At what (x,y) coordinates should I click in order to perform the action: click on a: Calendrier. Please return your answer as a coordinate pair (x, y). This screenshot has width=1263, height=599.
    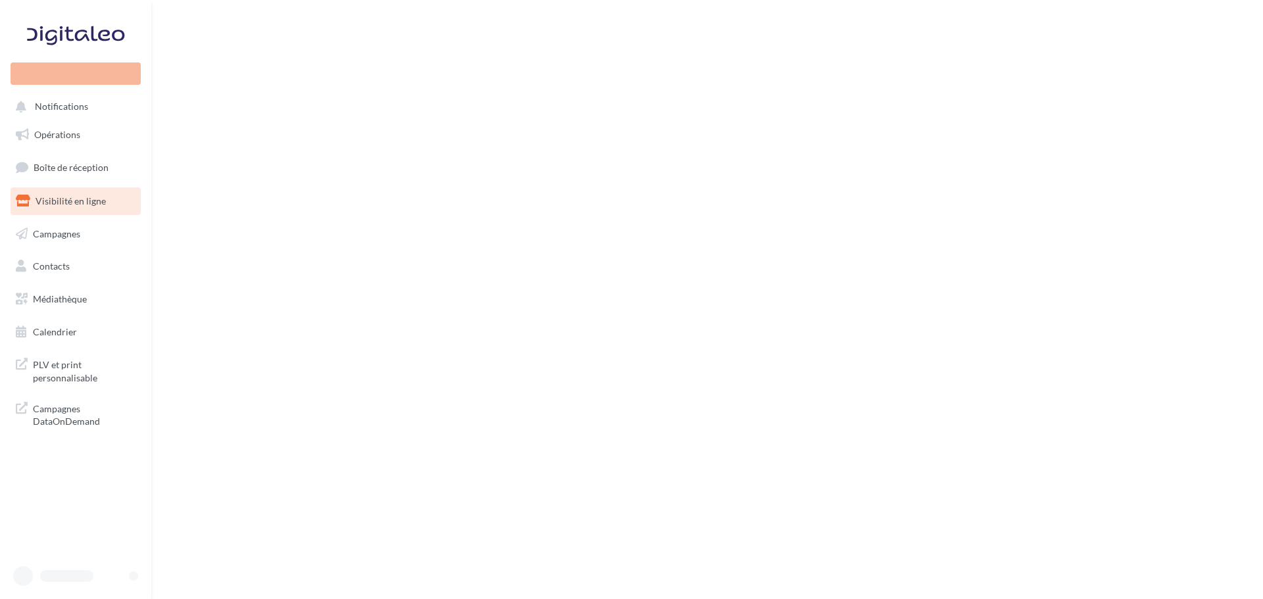
    Looking at the image, I should click on (76, 332).